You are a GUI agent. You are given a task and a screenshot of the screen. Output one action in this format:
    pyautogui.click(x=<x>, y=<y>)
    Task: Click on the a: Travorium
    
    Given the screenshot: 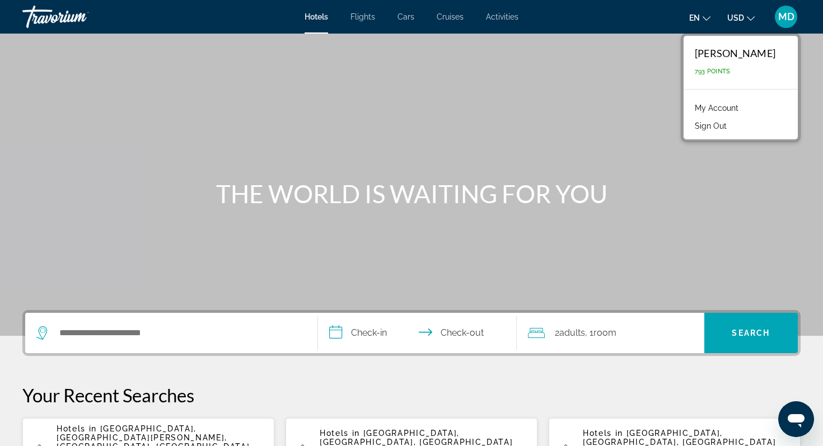 What is the action you would take?
    pyautogui.click(x=78, y=17)
    